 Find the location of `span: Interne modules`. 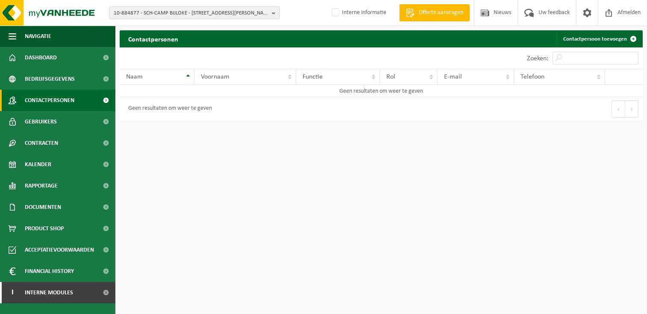

span: Interne modules is located at coordinates (49, 293).